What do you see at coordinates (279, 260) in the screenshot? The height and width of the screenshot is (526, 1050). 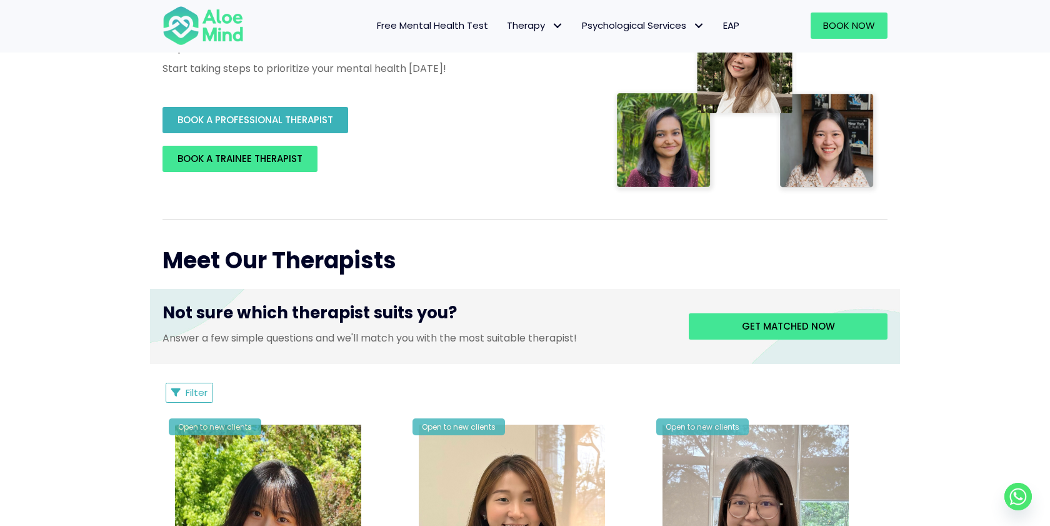 I see `span: Meet Our Therapists` at bounding box center [279, 260].